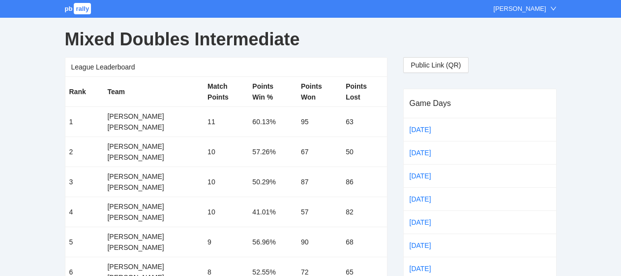  Describe the element at coordinates (226, 242) in the screenshot. I see `td: 9` at that location.